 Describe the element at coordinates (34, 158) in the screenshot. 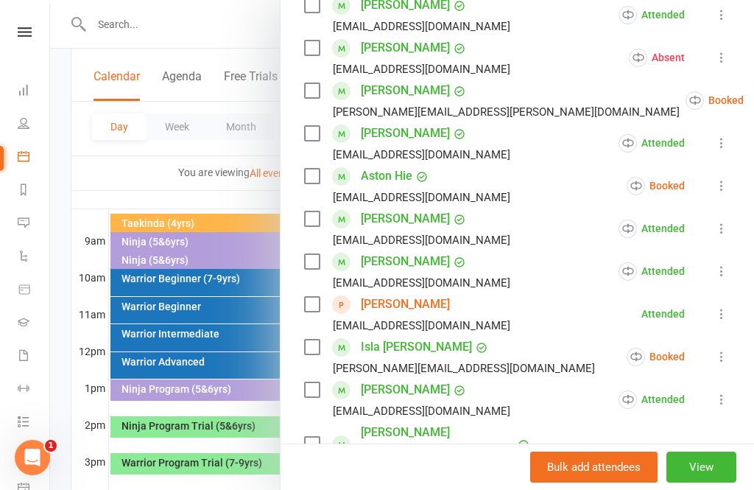

I see `a: Calendar` at that location.